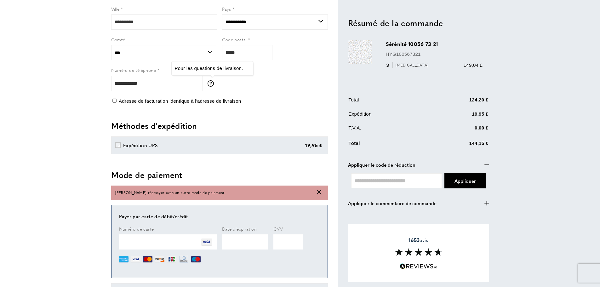 This screenshot has width=600, height=287. Describe the element at coordinates (212, 84) in the screenshot. I see `button: More information` at that location.